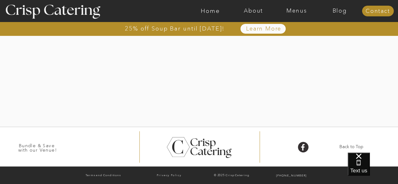 The width and height of the screenshot is (398, 184). What do you see at coordinates (264, 29) in the screenshot?
I see `nav: Learn More` at bounding box center [264, 29].